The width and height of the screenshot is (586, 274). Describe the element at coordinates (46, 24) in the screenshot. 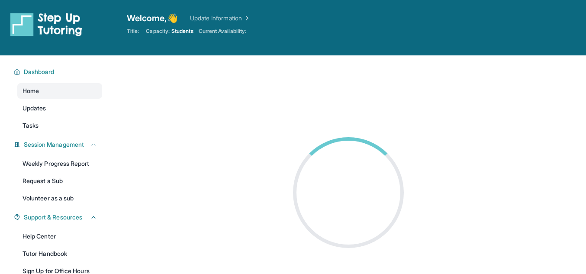

I see `img: logo` at that location.